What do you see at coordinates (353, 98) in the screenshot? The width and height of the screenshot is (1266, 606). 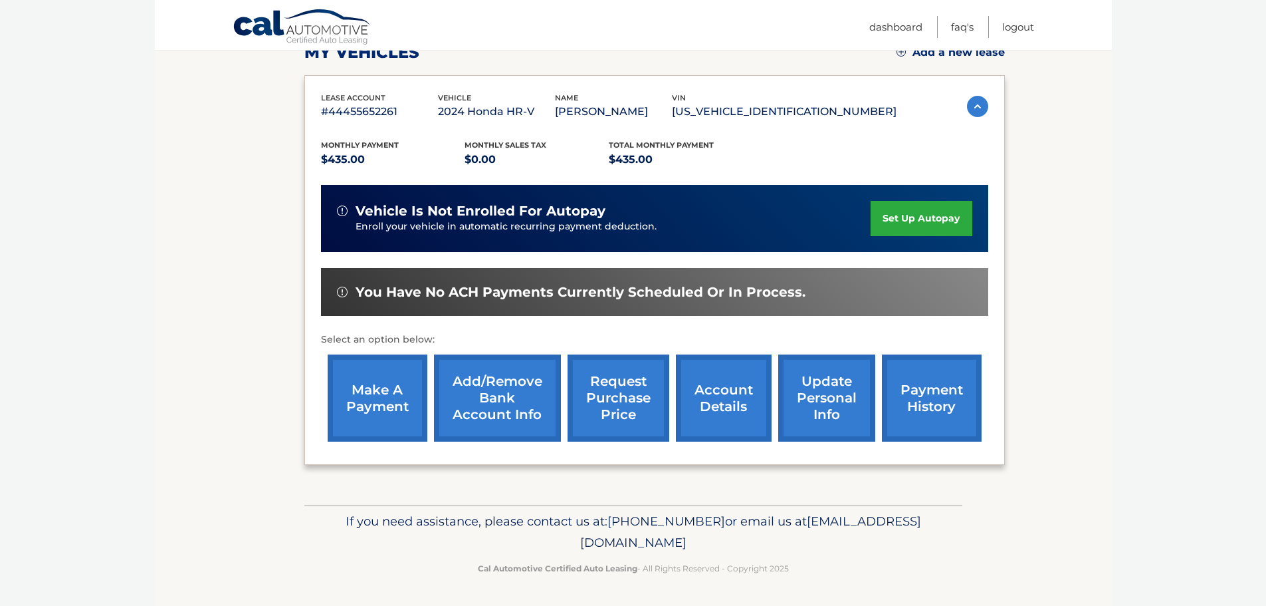 I see `span: lease account` at bounding box center [353, 98].